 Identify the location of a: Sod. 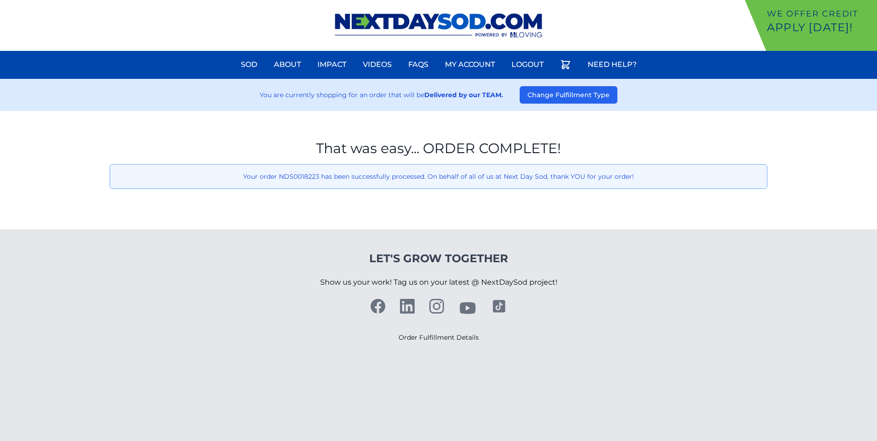
(249, 65).